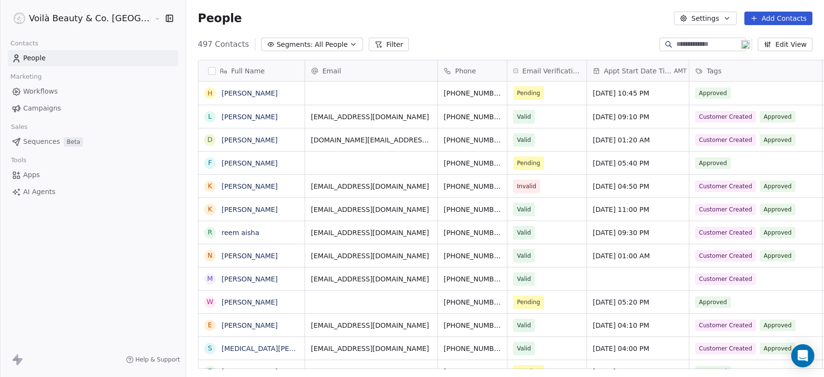 The height and width of the screenshot is (377, 824). Describe the element at coordinates (210, 278) in the screenshot. I see `div: M` at that location.